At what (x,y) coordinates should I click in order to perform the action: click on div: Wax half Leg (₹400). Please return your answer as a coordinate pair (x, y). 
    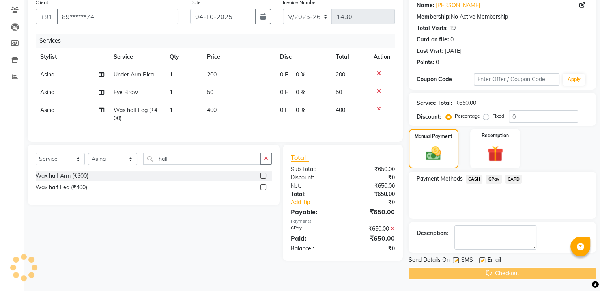
    Looking at the image, I should click on (61, 187).